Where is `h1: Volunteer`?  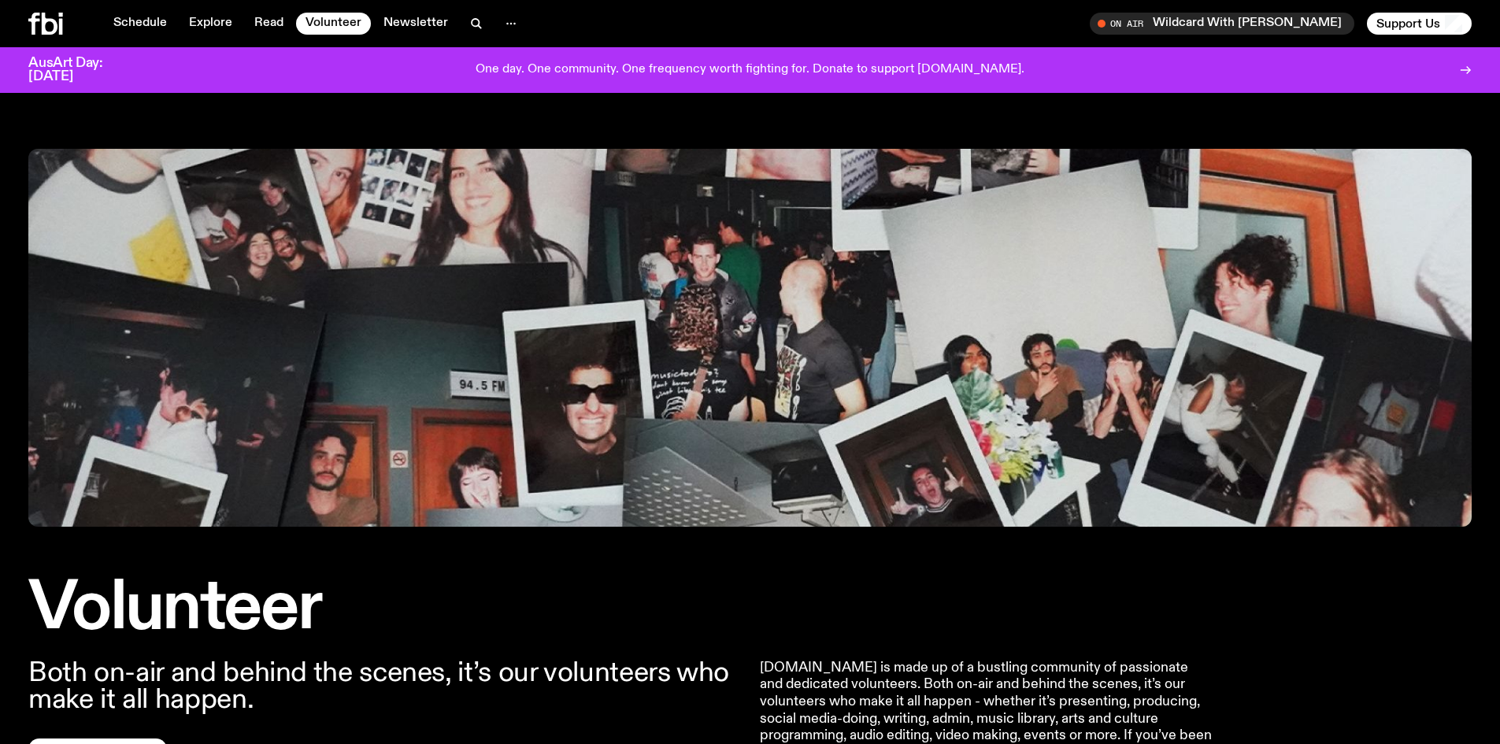
h1: Volunteer is located at coordinates (384, 608).